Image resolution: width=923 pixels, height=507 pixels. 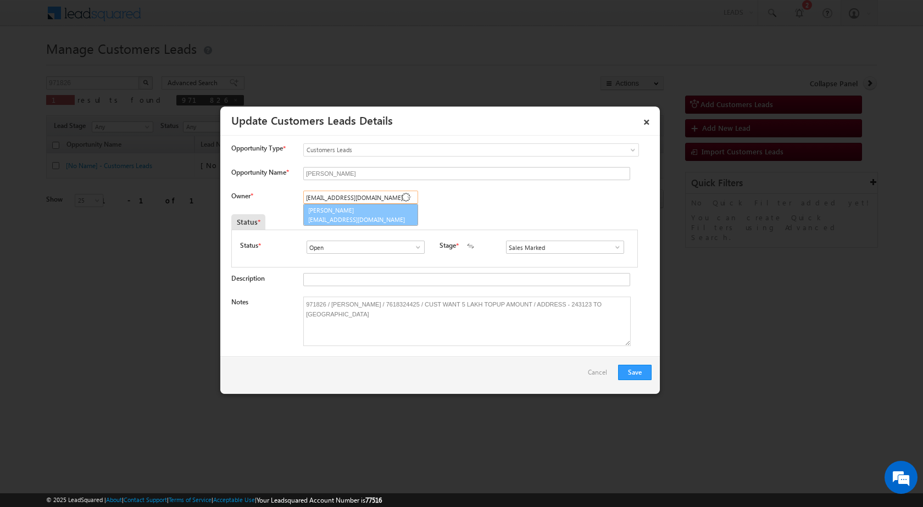 What do you see at coordinates (248, 222) in the screenshot?
I see `div: Status` at bounding box center [248, 222].